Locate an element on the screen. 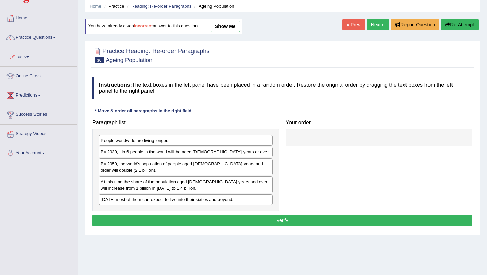 The image size is (487, 275). a: Reading: Re-order Paragraphs is located at coordinates (161, 6).